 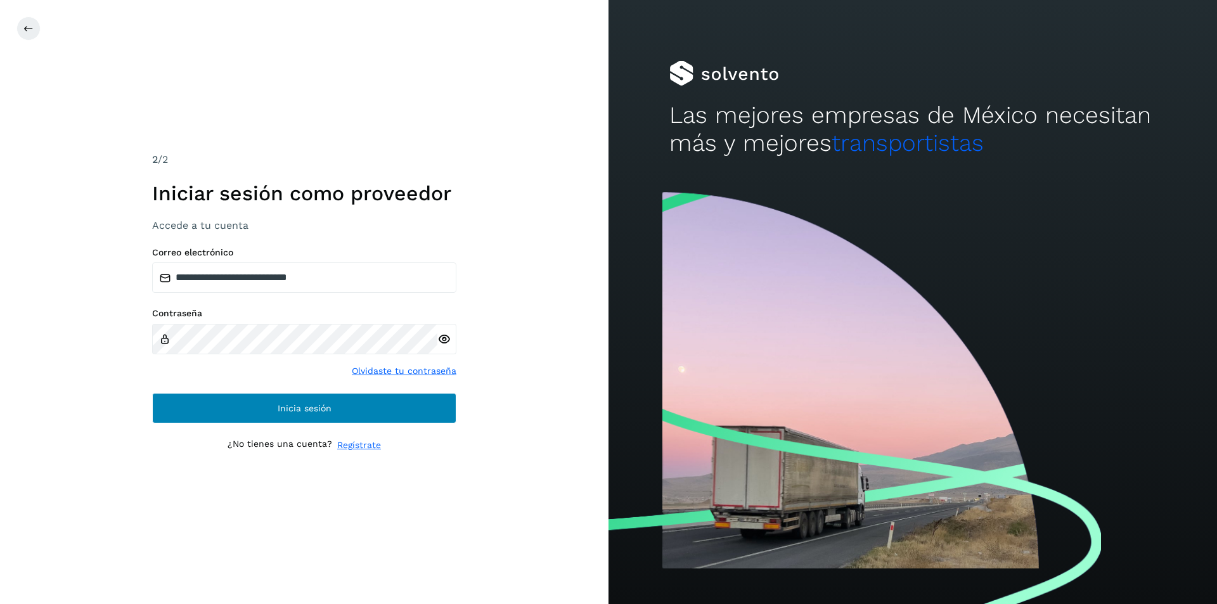 What do you see at coordinates (155, 159) in the screenshot?
I see `span: 2` at bounding box center [155, 159].